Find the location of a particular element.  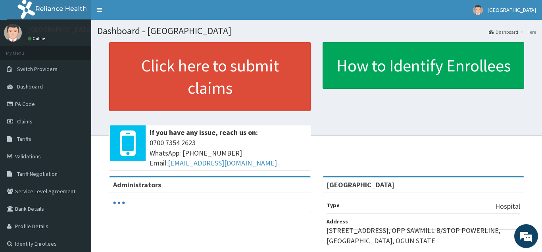

span: Switch Providers is located at coordinates (37, 69).